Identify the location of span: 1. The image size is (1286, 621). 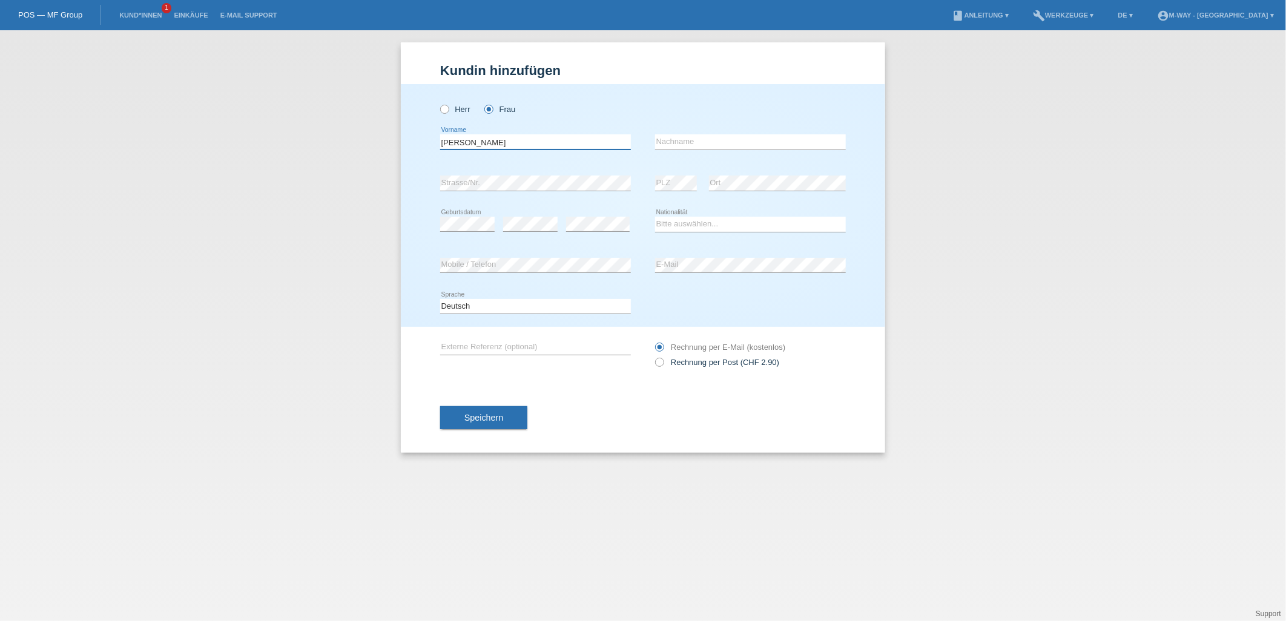
(166, 8).